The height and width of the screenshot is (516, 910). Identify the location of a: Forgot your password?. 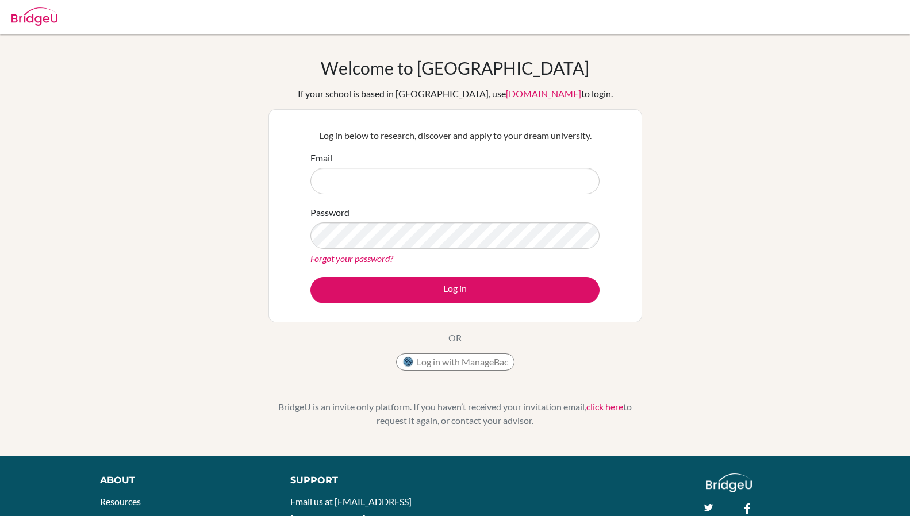
(352, 258).